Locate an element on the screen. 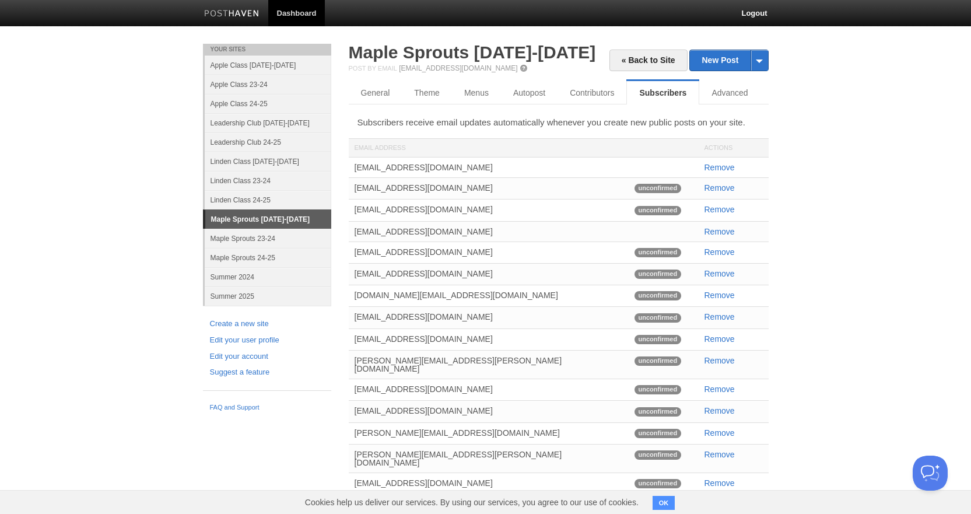 This screenshot has height=514, width=971. a: « Back to Site is located at coordinates (648, 60).